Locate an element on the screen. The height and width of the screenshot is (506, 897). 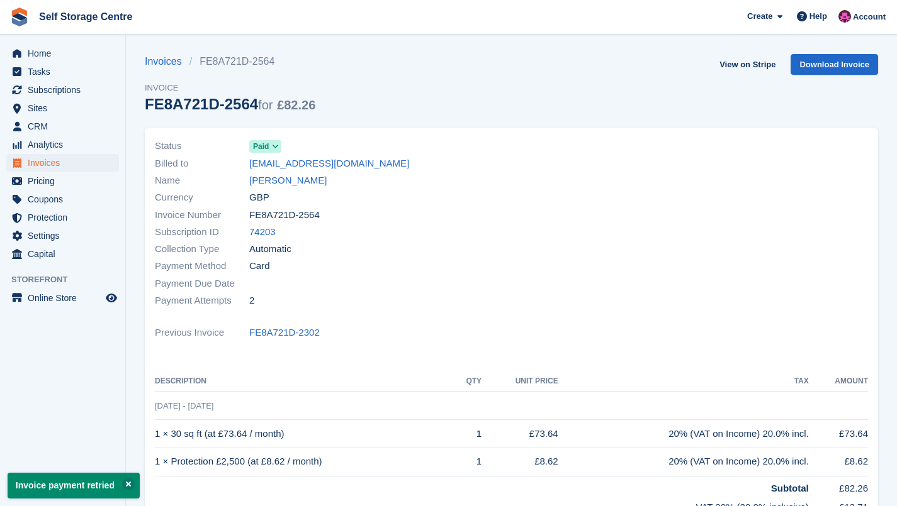
span: Subscription ID is located at coordinates (202, 232).